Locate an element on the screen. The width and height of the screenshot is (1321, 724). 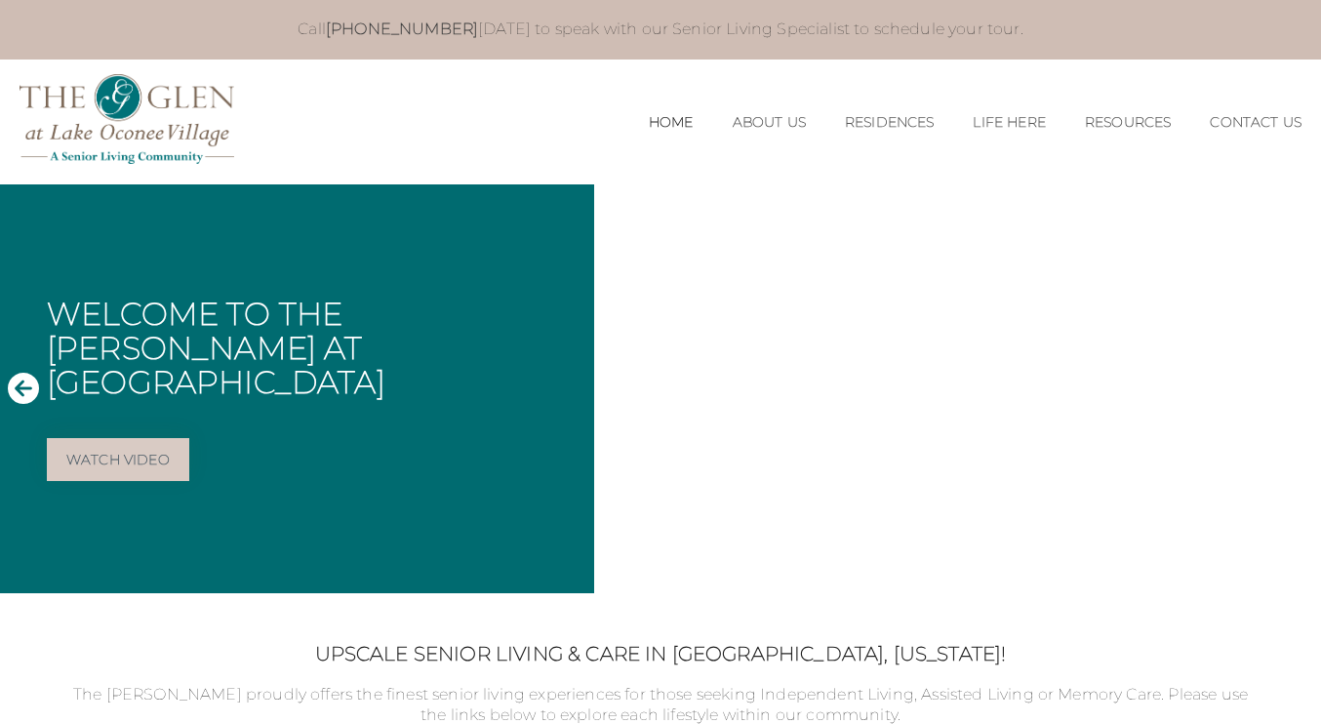
button: Next Slide is located at coordinates (1297, 388).